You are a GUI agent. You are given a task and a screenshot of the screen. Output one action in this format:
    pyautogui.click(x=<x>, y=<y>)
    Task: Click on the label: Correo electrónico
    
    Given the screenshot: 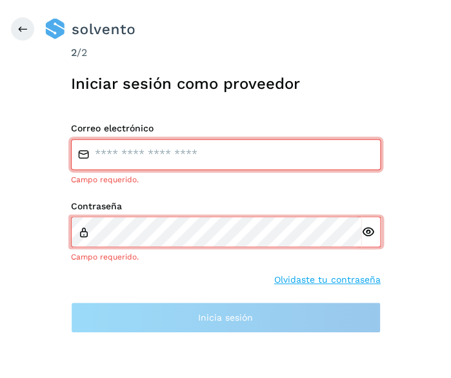 What is the action you would take?
    pyautogui.click(x=226, y=128)
    